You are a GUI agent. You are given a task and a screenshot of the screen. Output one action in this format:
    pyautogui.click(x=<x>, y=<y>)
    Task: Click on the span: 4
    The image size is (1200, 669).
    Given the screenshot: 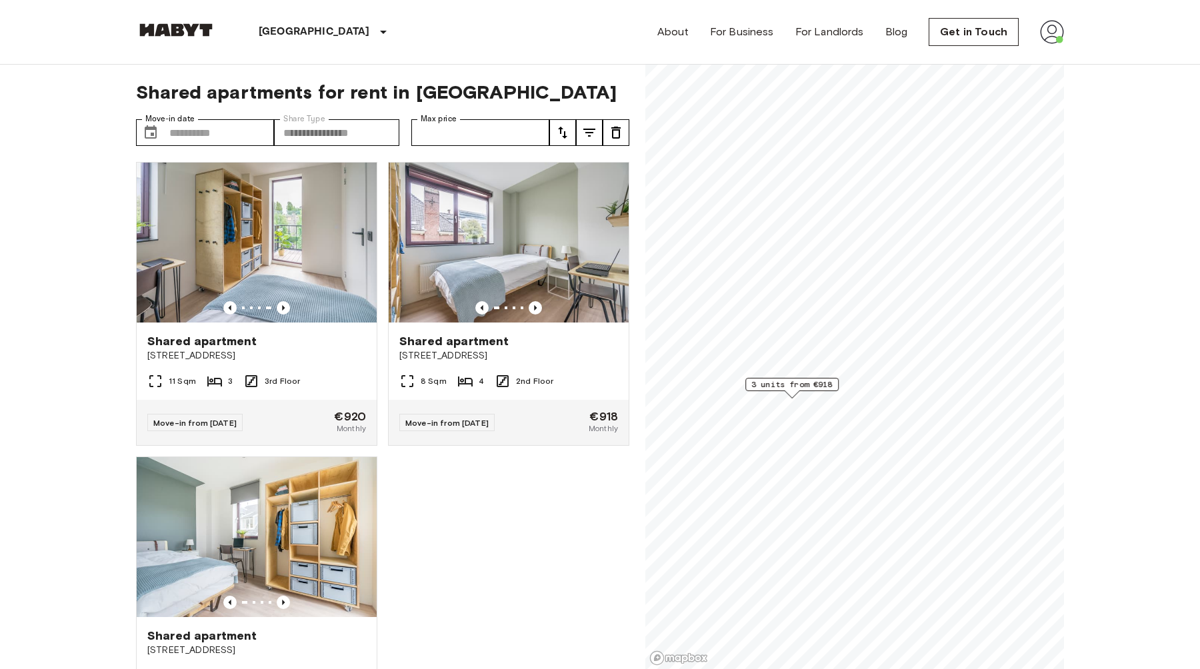 What is the action you would take?
    pyautogui.click(x=481, y=381)
    